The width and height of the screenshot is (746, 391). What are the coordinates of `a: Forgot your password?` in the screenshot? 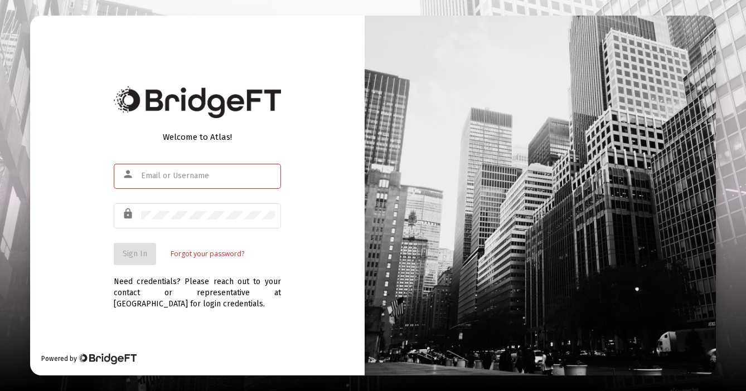 It's located at (207, 254).